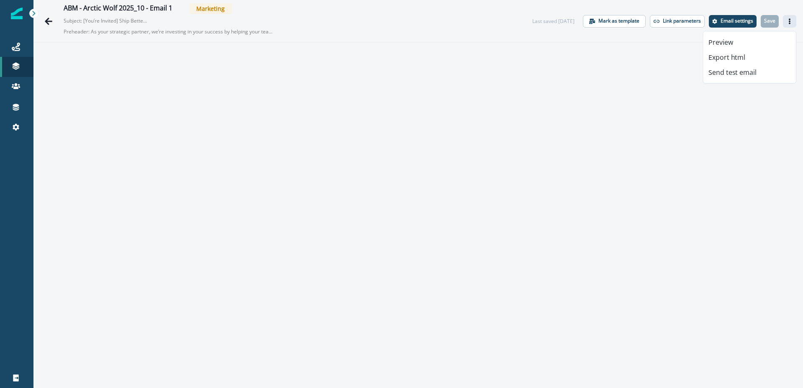 This screenshot has height=388, width=803. Describe the element at coordinates (770, 21) in the screenshot. I see `p: Save` at that location.